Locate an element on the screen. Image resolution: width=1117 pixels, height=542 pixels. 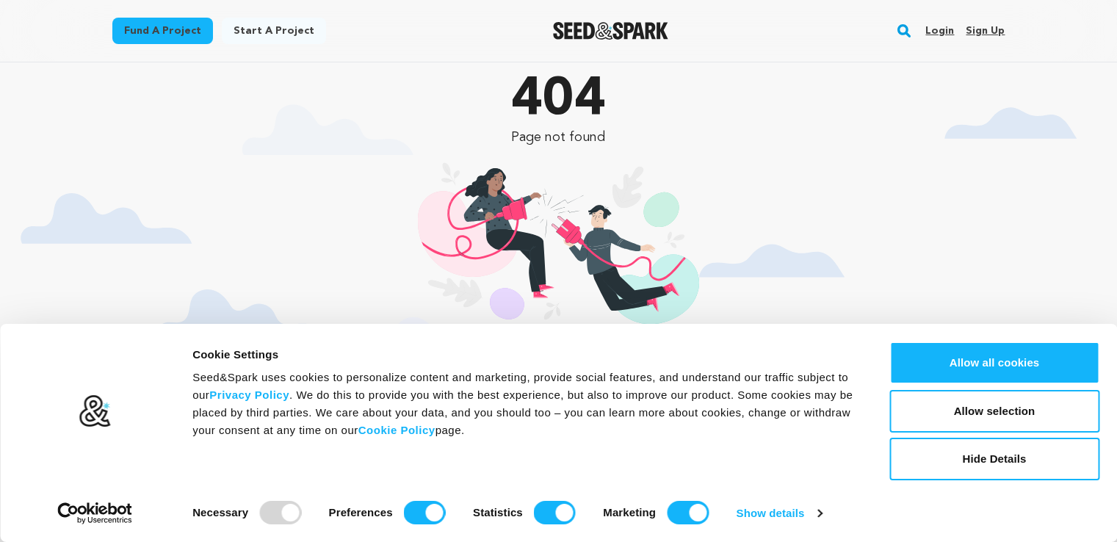
div: Cookie Settings is located at coordinates (524, 355).